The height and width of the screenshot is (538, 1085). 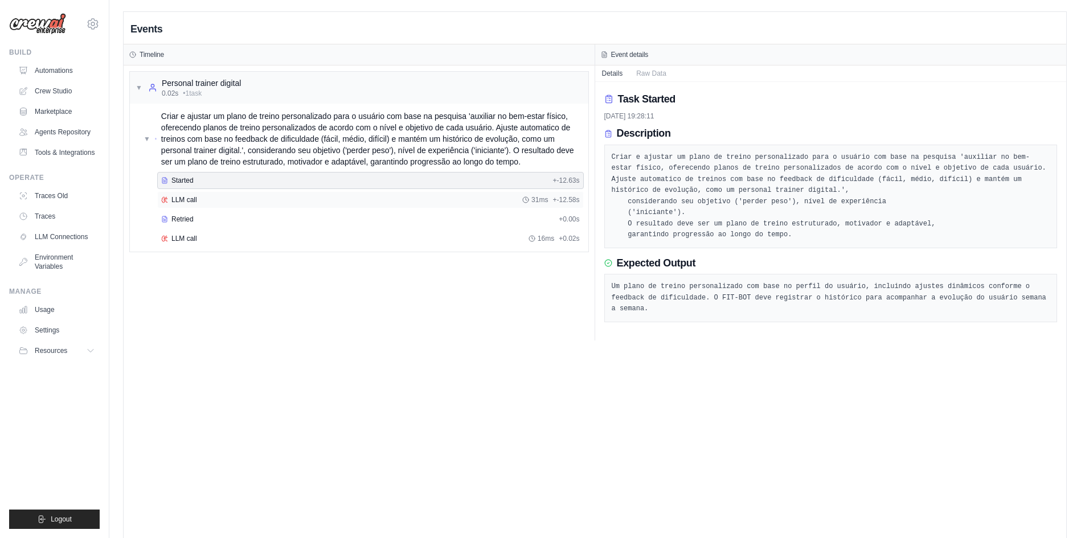 What do you see at coordinates (56, 237) in the screenshot?
I see `a: LLM Connections` at bounding box center [56, 237].